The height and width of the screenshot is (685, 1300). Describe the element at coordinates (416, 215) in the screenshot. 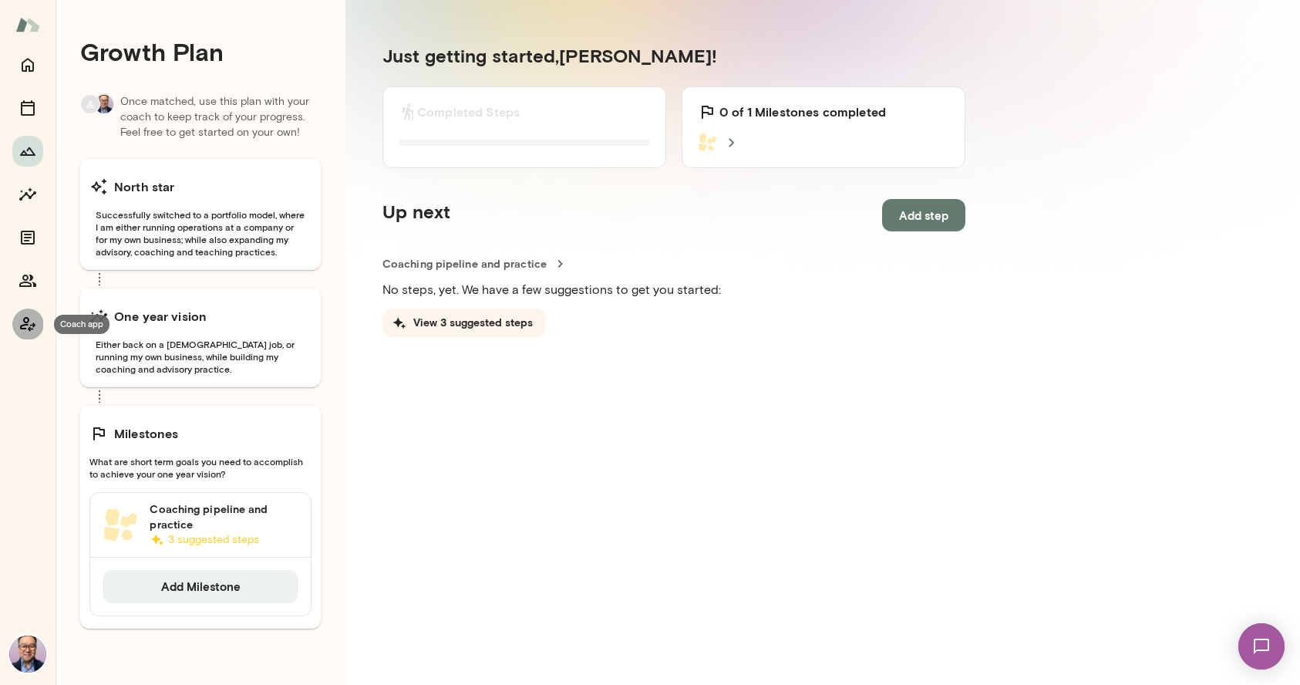

I see `h5: Up next` at that location.